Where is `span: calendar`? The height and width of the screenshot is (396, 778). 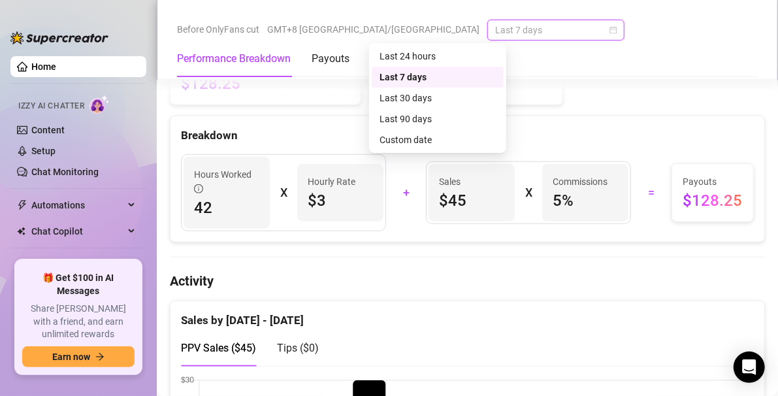 span: calendar is located at coordinates (613, 30).